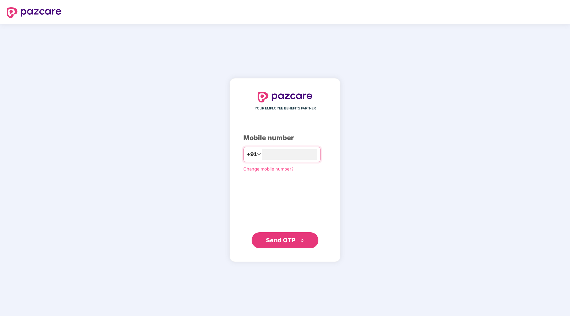 This screenshot has height=316, width=570. What do you see at coordinates (302, 241) in the screenshot?
I see `span: double-right` at bounding box center [302, 241].